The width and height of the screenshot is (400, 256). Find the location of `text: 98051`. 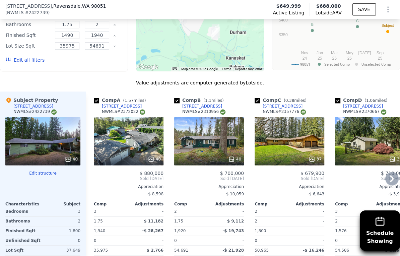

text: 98051 is located at coordinates (306, 64).